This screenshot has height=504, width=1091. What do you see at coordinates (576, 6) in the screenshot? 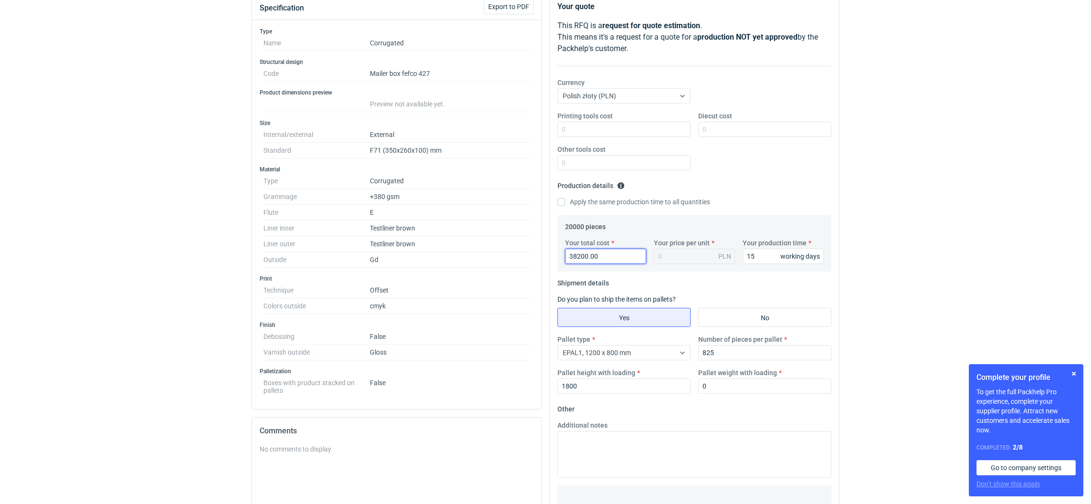
I see `strong: Your quote` at bounding box center [576, 6].